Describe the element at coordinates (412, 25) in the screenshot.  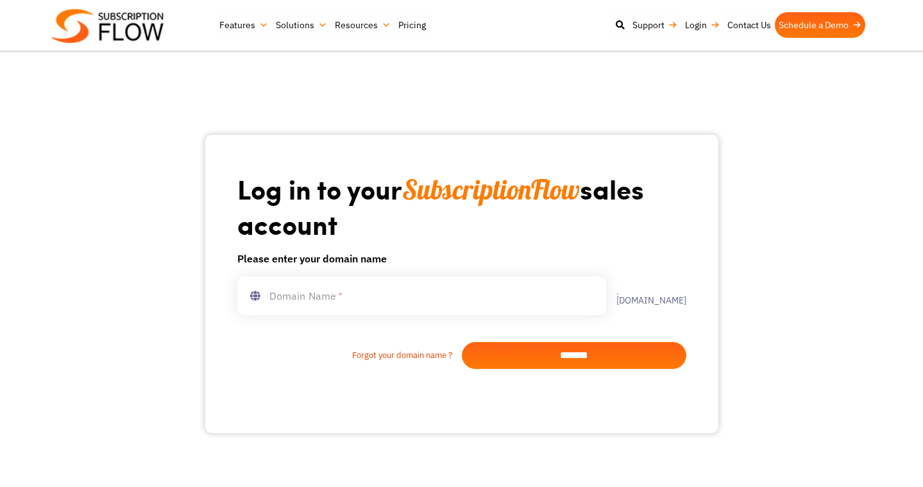
I see `a: Pricing` at that location.